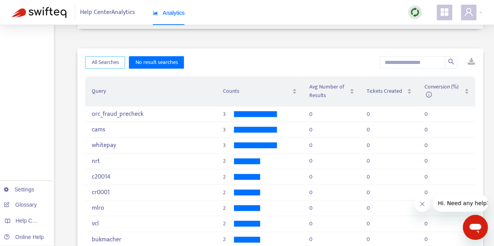 This screenshot has width=494, height=246. Describe the element at coordinates (389, 91) in the screenshot. I see `th: Tickets Created` at that location.